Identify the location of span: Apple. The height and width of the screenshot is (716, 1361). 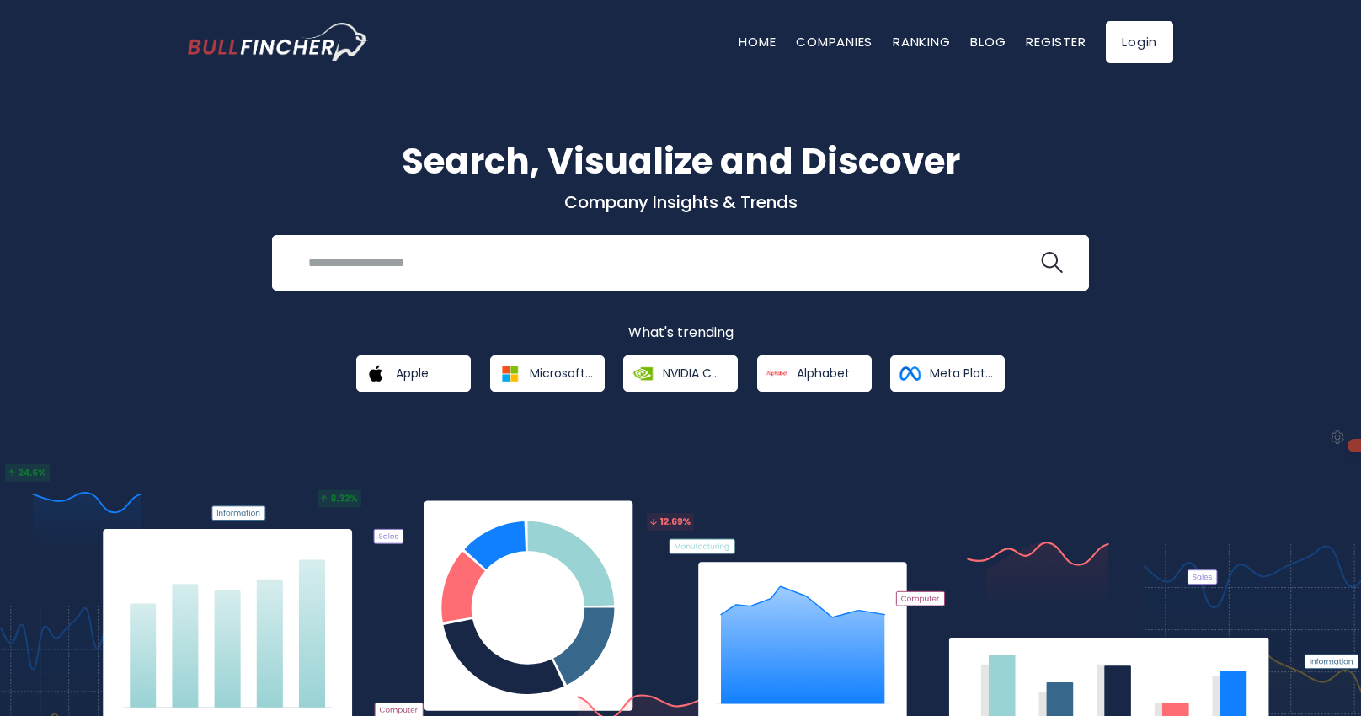
(412, 373).